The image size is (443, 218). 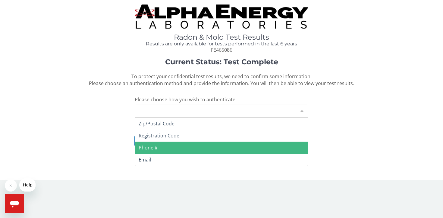 What do you see at coordinates (148, 148) in the screenshot?
I see `span: Phone #` at bounding box center [148, 148].